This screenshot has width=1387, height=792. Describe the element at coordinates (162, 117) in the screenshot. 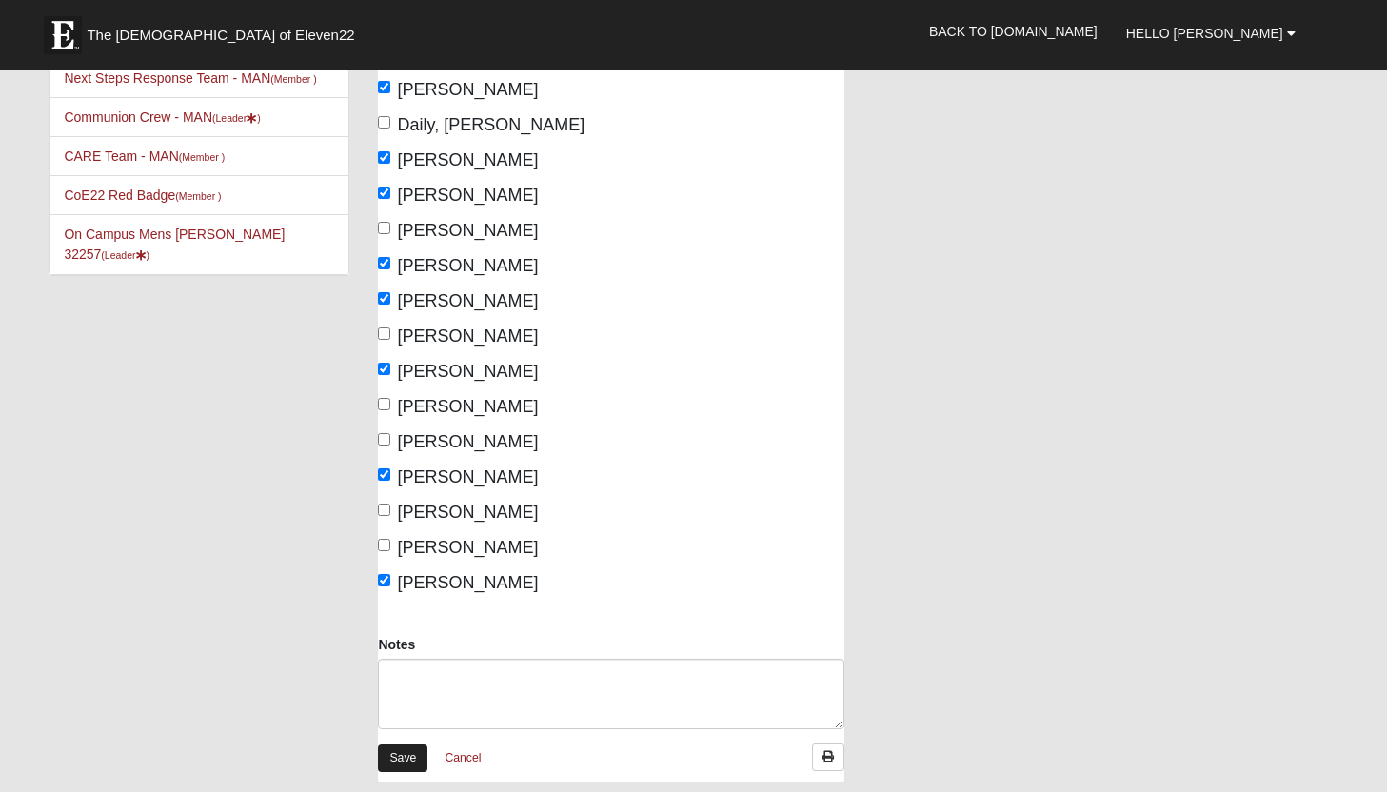

I see `a: Communion Crew - MAN(Leader)` at that location.